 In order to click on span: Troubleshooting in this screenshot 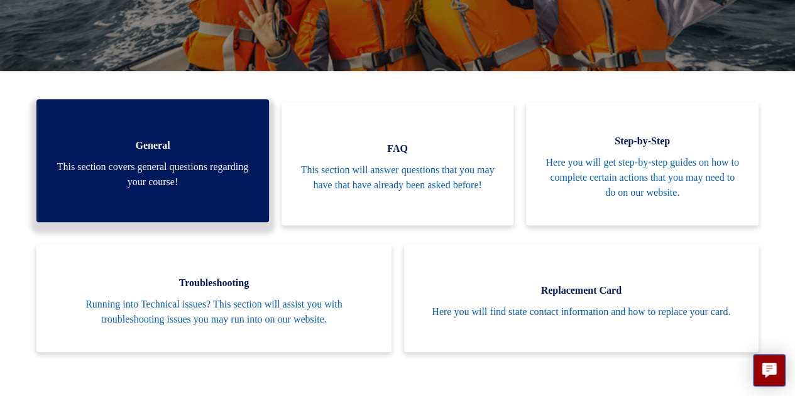, I will do `click(214, 283)`.